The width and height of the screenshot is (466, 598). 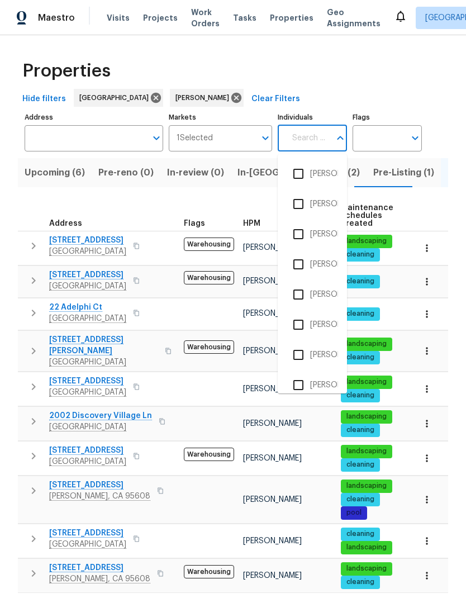 I want to click on button: Clear Filters, so click(x=275, y=99).